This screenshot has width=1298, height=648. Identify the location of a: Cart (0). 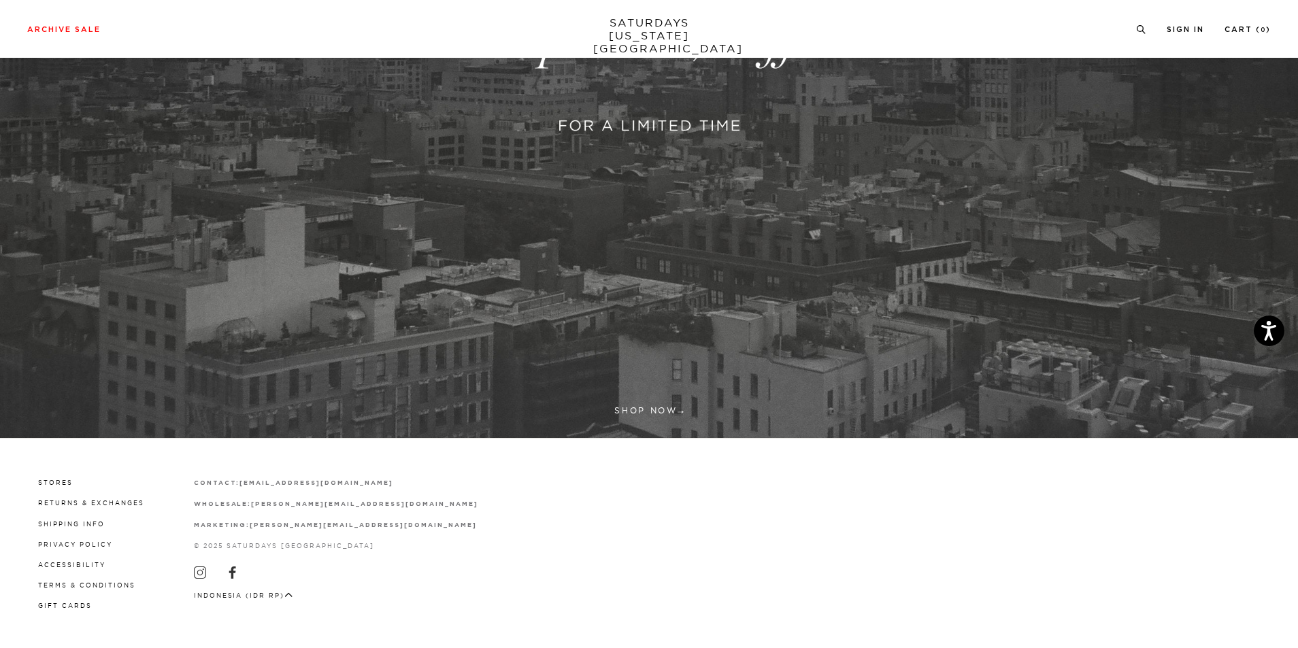
(1248, 29).